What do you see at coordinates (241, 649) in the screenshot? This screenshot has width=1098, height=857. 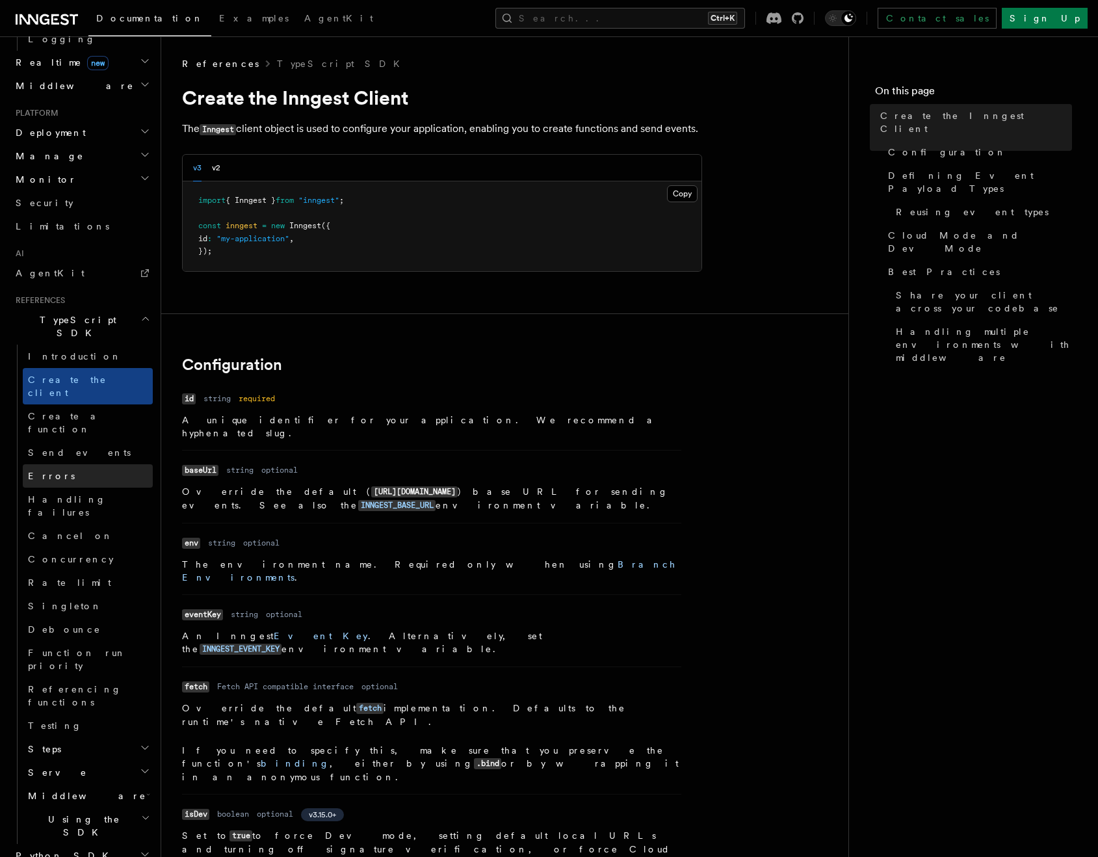 I see `code: INNGEST_EVENT_KEY` at bounding box center [241, 649].